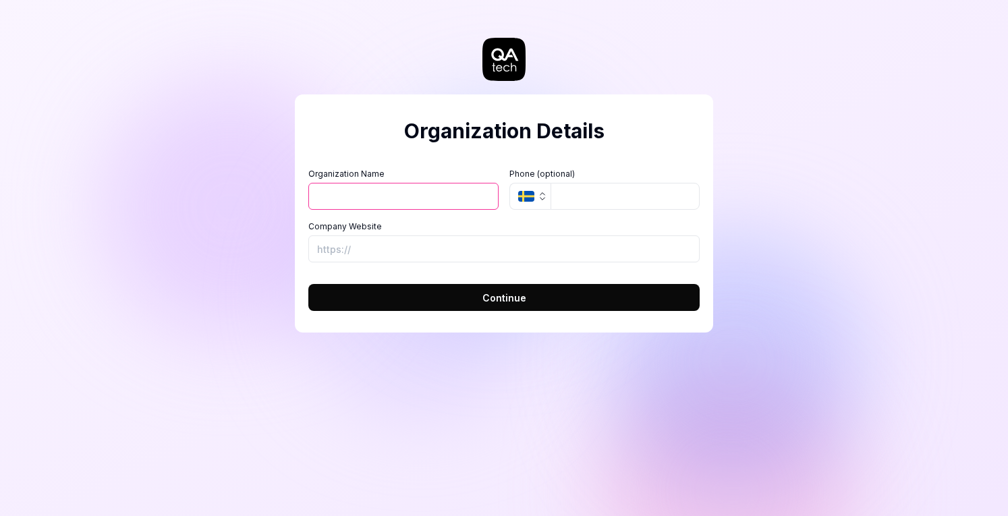 The image size is (1008, 516). I want to click on label: Organization Name, so click(404, 174).